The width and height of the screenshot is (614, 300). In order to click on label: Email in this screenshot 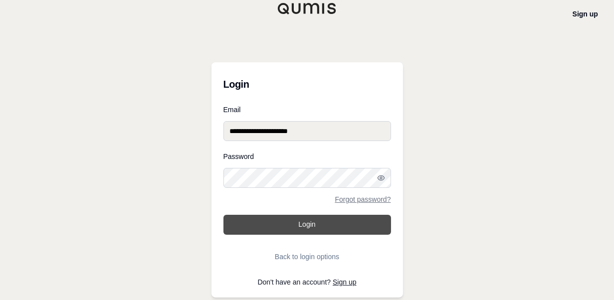, I will do `click(307, 110)`.